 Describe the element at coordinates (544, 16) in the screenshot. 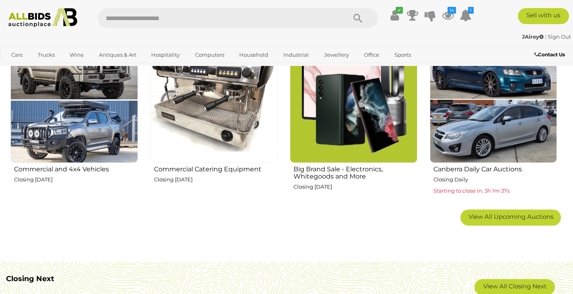

I see `a: Sell with us` at that location.